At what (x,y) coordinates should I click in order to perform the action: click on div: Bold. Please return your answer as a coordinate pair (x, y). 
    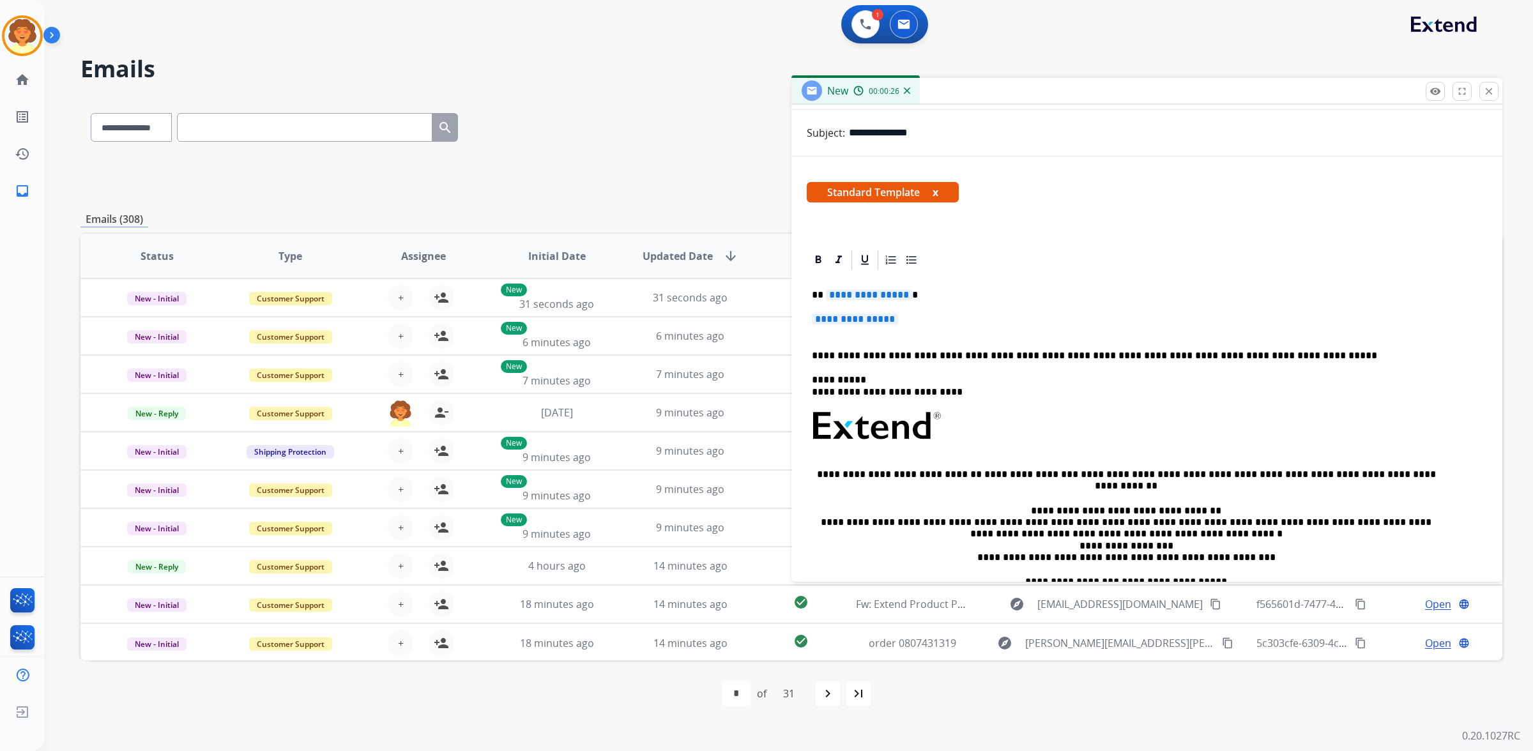
    Looking at the image, I should click on (818, 260).